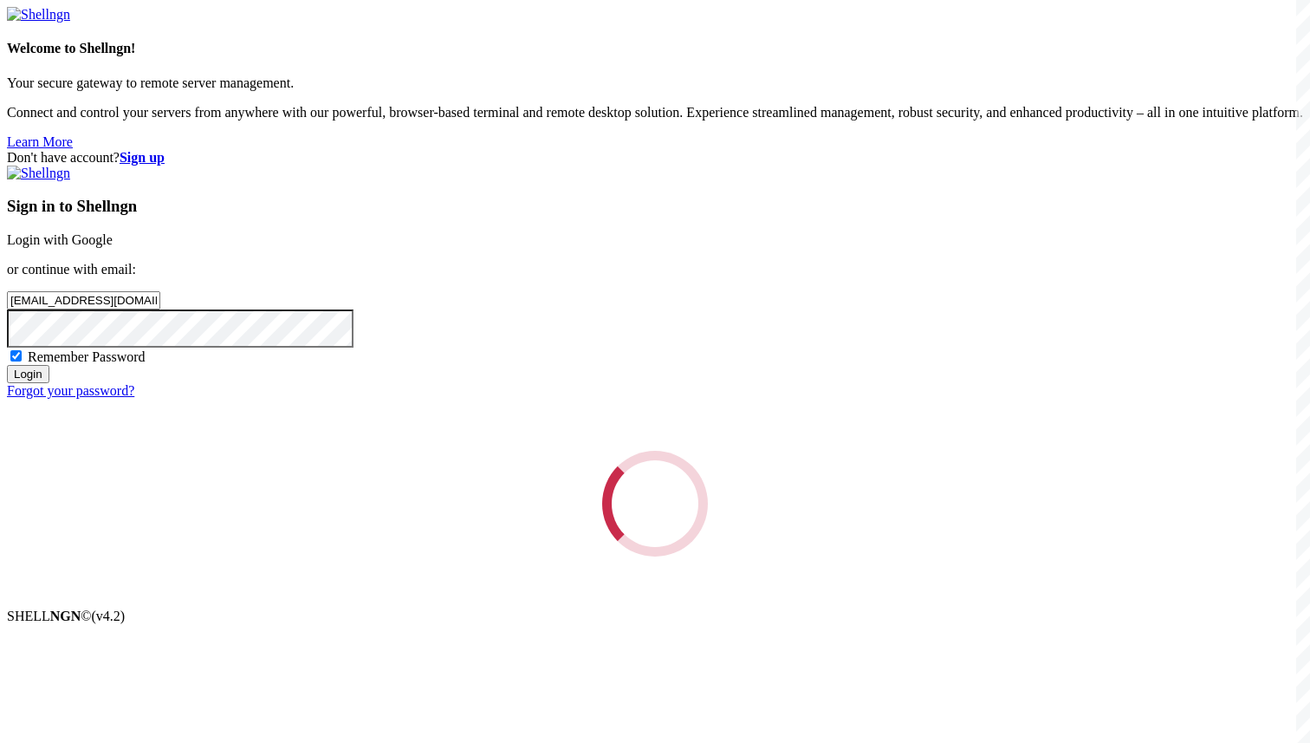 The image size is (1310, 743). Describe the element at coordinates (16, 355) in the screenshot. I see `input: Remember Password` at that location.